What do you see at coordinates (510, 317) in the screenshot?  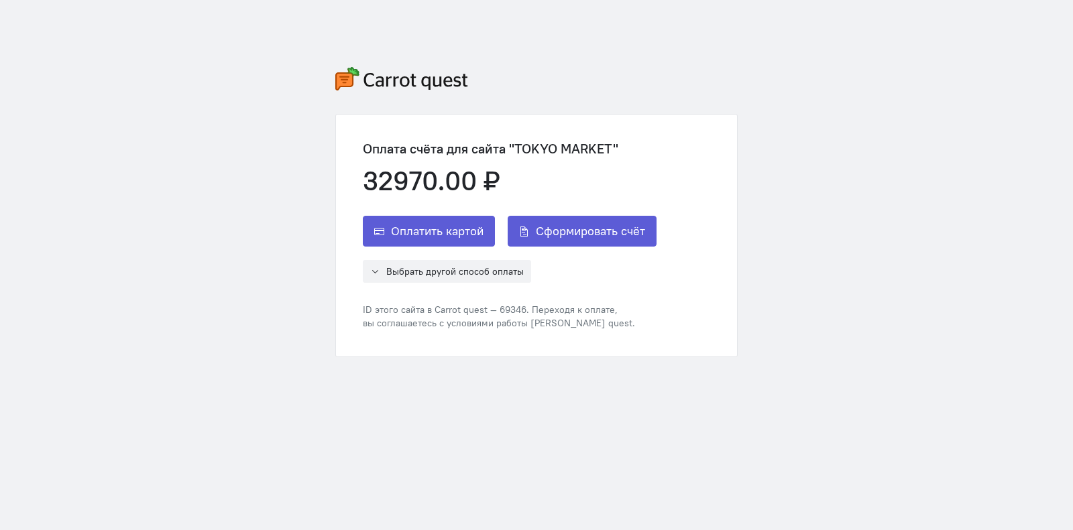 I see `div: ID этого сайта в Carrot quest — 69346. Переходя к оплате, вы соглашаетесь с условиями работы [PER...` at bounding box center [510, 317].